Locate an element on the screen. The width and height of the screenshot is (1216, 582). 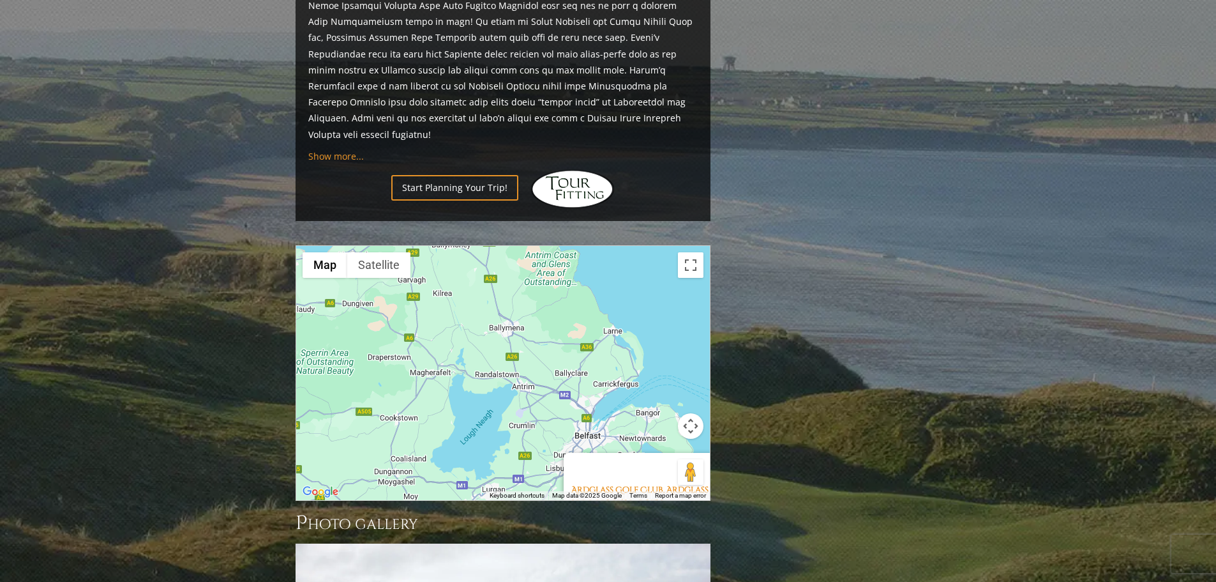
button: Drag Pegman onto the map to open Street View is located at coordinates (691, 472).